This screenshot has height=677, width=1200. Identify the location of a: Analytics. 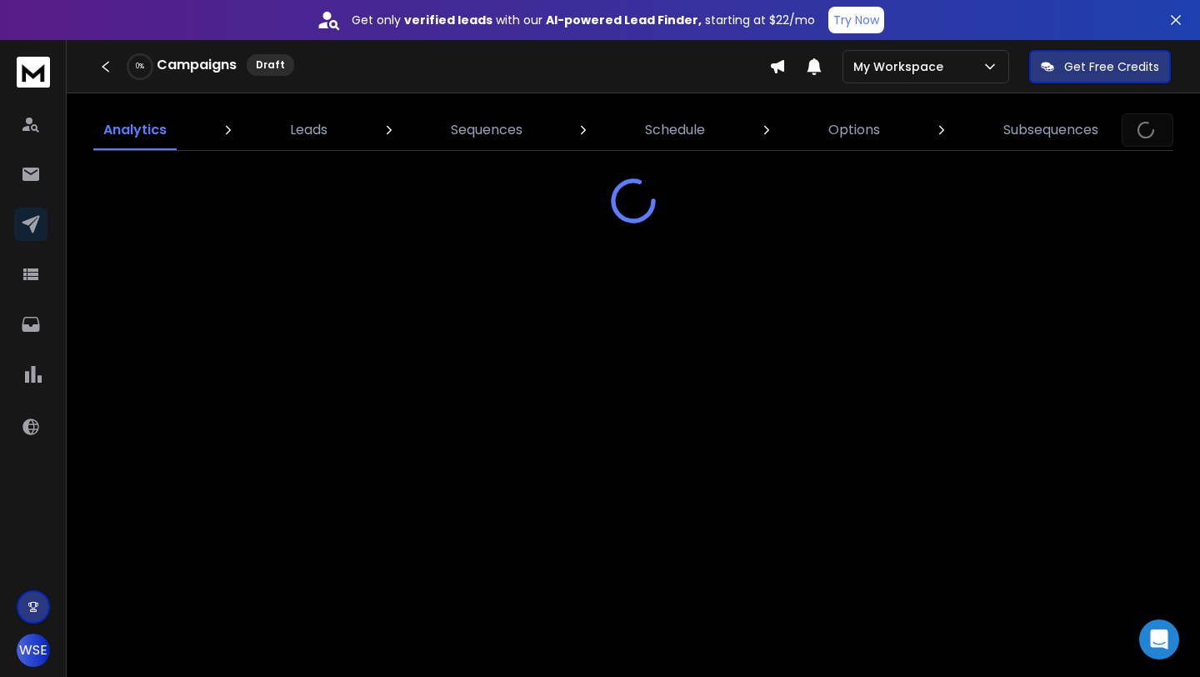
(135, 130).